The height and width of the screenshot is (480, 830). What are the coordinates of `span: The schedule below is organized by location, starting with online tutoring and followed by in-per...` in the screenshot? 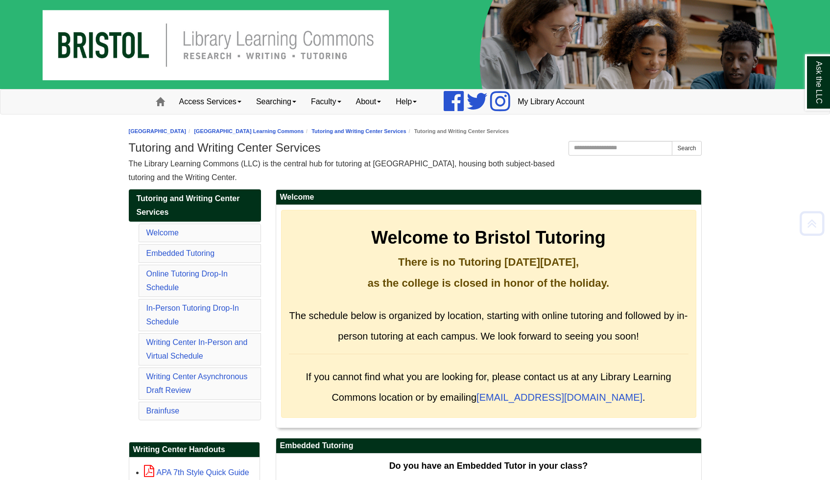 It's located at (489, 326).